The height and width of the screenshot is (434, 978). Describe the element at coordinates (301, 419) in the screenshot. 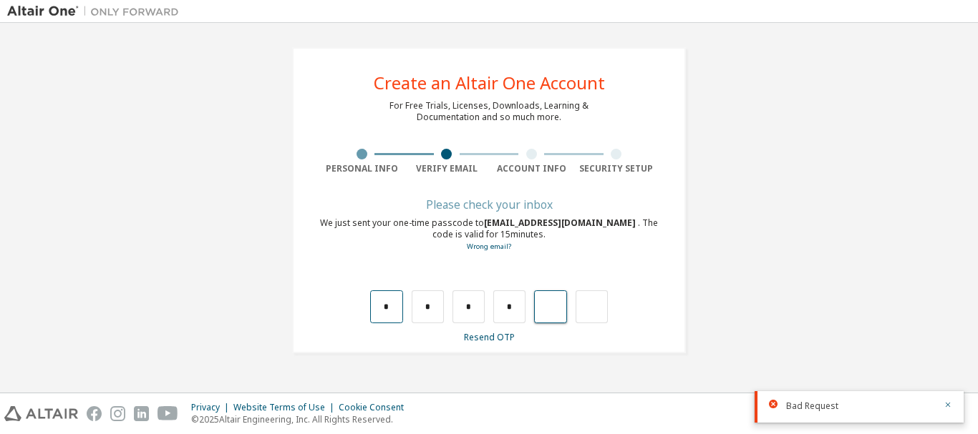

I see `p: © 2025 Altair Engineering, Inc. All Rights Reserved.` at that location.